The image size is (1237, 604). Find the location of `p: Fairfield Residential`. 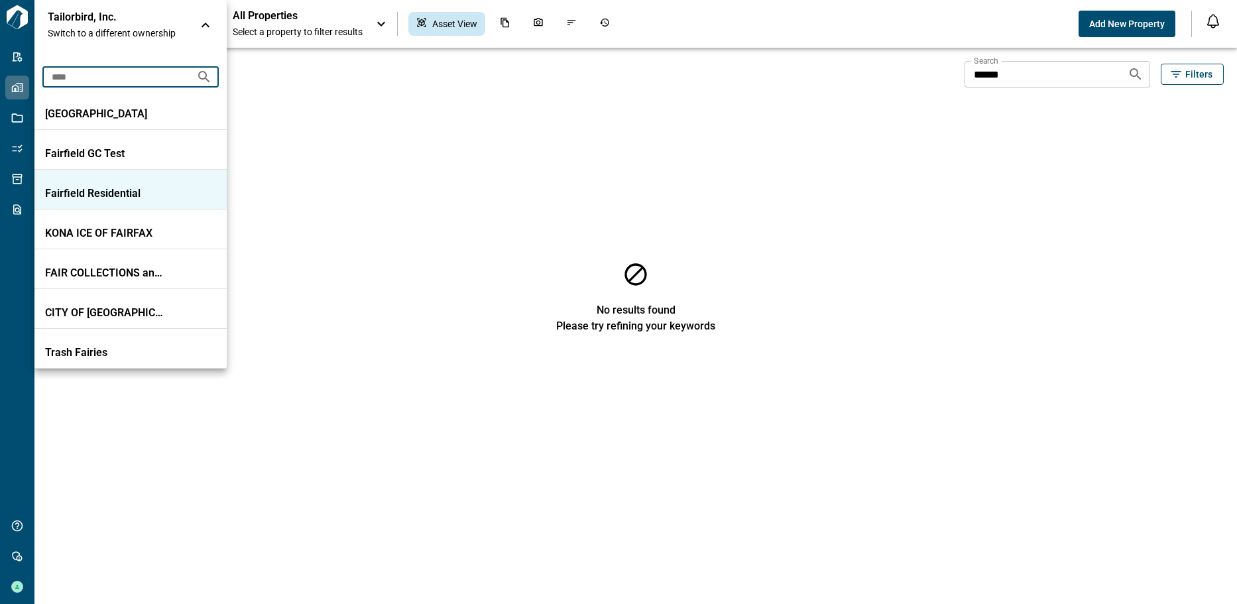

p: Fairfield Residential is located at coordinates (105, 194).